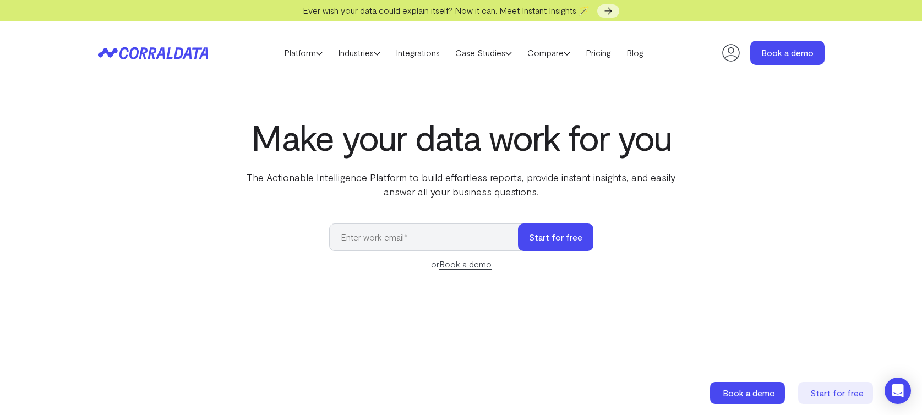 The width and height of the screenshot is (922, 415). What do you see at coordinates (549, 53) in the screenshot?
I see `a: Compare` at bounding box center [549, 53].